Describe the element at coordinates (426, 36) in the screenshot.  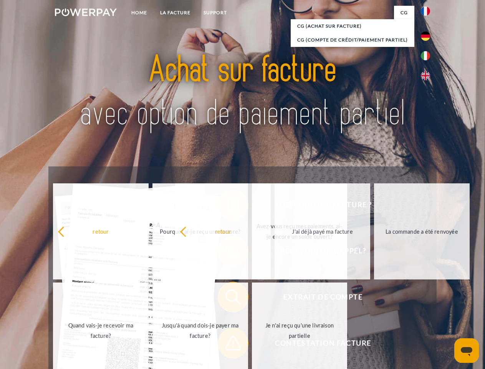
I see `img: de` at that location.